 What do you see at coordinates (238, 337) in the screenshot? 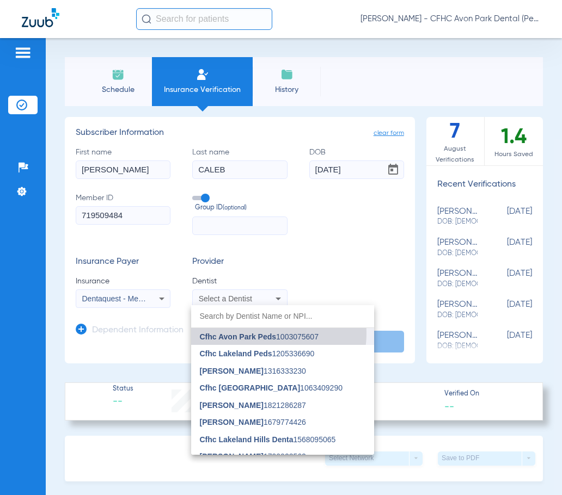
I see `span: Cfhc Avon Park Peds` at bounding box center [238, 337].